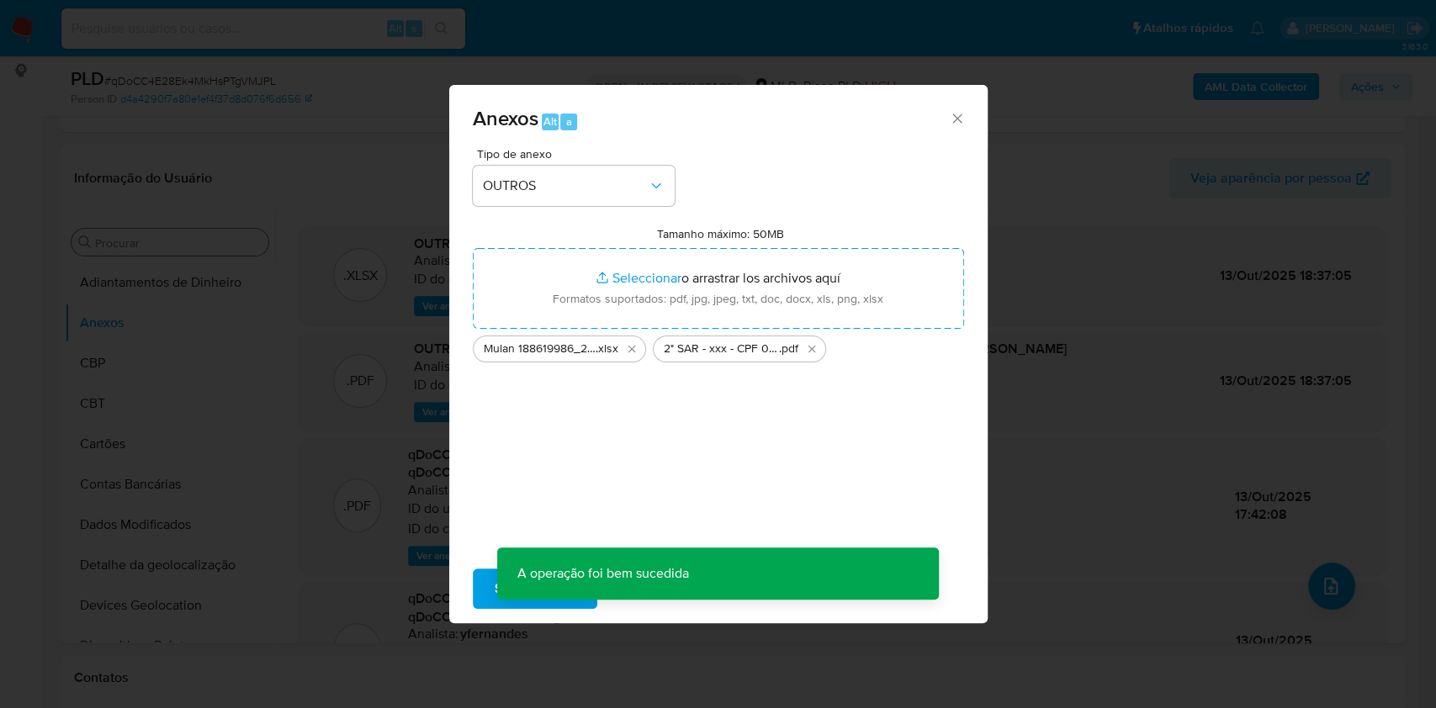 This screenshot has height=708, width=1436. I want to click on span: OUTROS, so click(565, 186).